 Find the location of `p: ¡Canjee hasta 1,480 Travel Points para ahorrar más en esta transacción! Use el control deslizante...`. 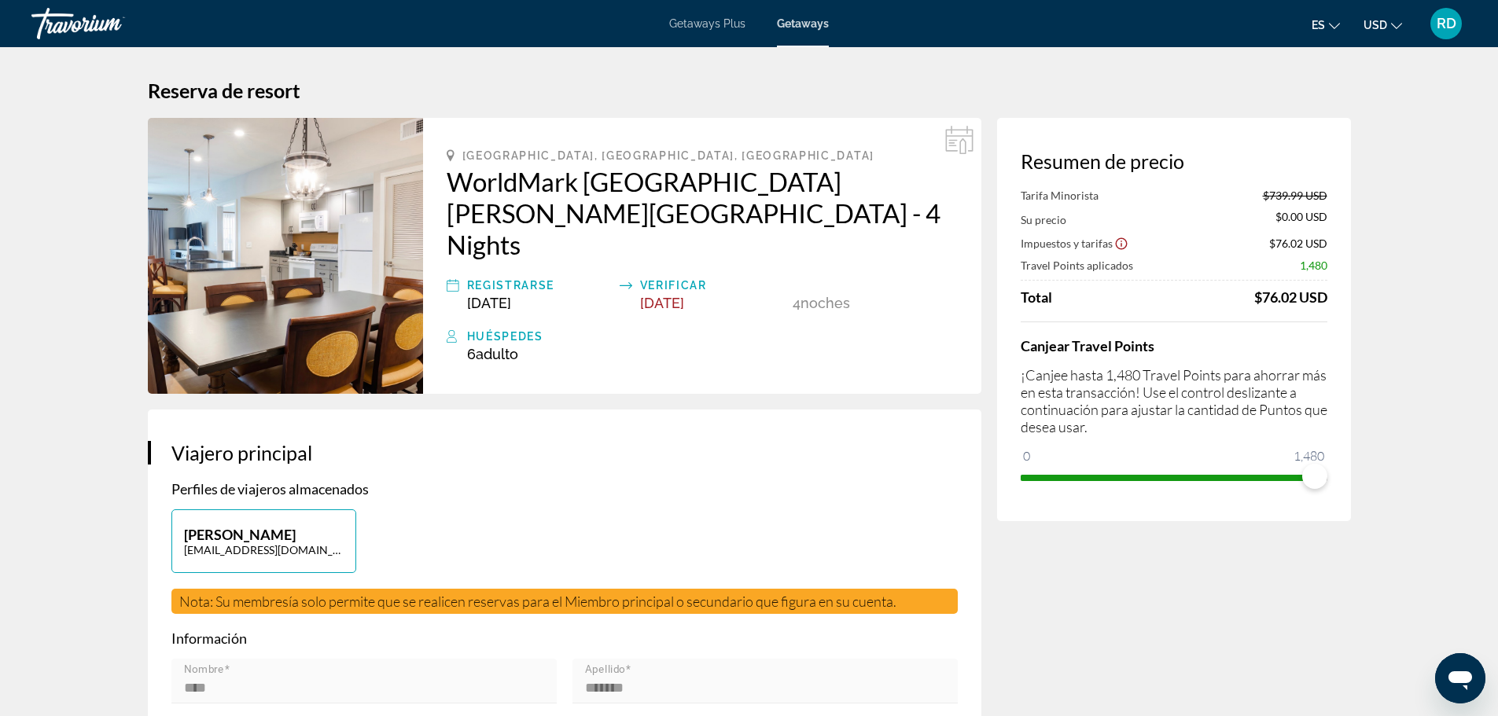

p: ¡Canjee hasta 1,480 Travel Points para ahorrar más en esta transacción! Use el control deslizante... is located at coordinates (1174, 401).